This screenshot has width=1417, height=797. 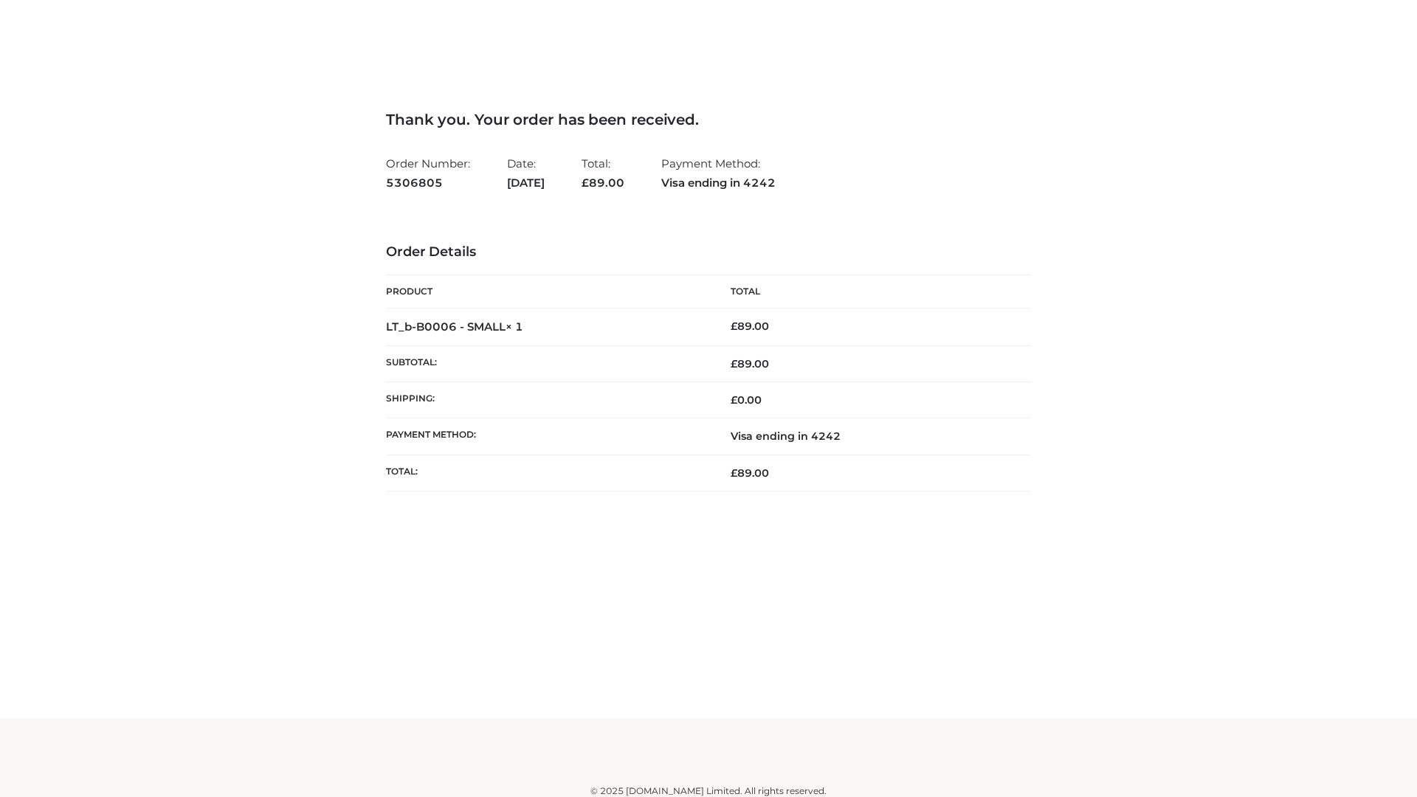 I want to click on h3: Order Details, so click(x=709, y=252).